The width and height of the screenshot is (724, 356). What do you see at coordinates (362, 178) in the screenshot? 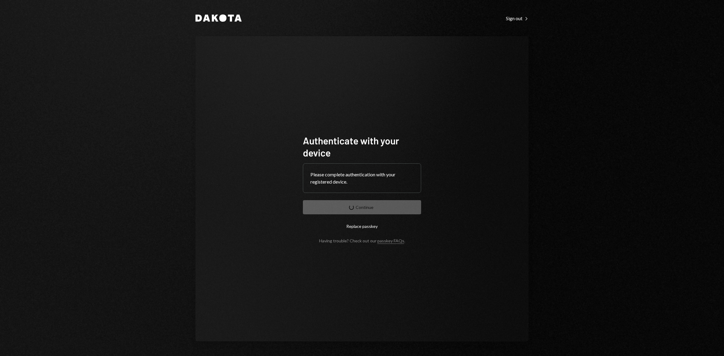
I see `div: Please complete authentication with your registered device.` at bounding box center [362, 178].